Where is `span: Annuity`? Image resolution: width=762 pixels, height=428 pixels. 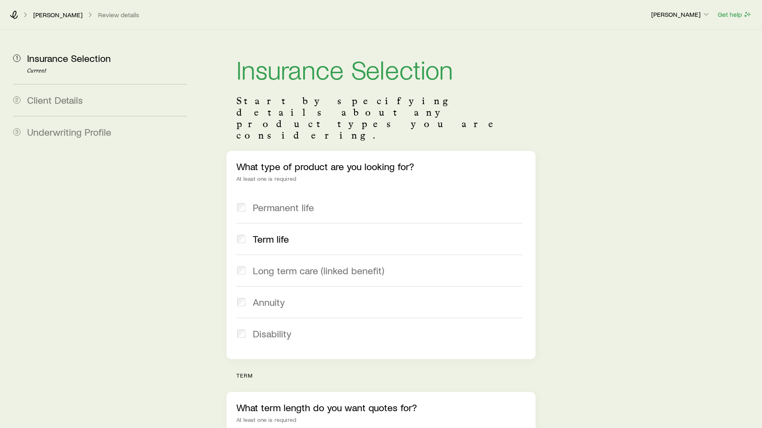 span: Annuity is located at coordinates (269, 302).